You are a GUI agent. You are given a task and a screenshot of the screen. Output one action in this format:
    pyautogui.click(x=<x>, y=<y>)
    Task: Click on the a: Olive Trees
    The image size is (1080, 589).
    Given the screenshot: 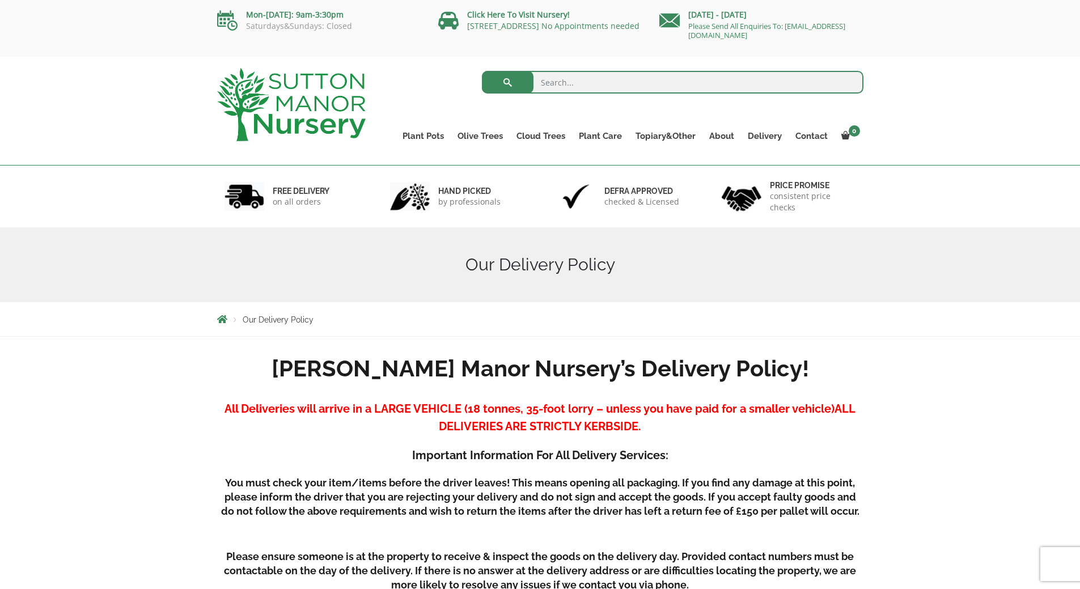 What is the action you would take?
    pyautogui.click(x=480, y=136)
    